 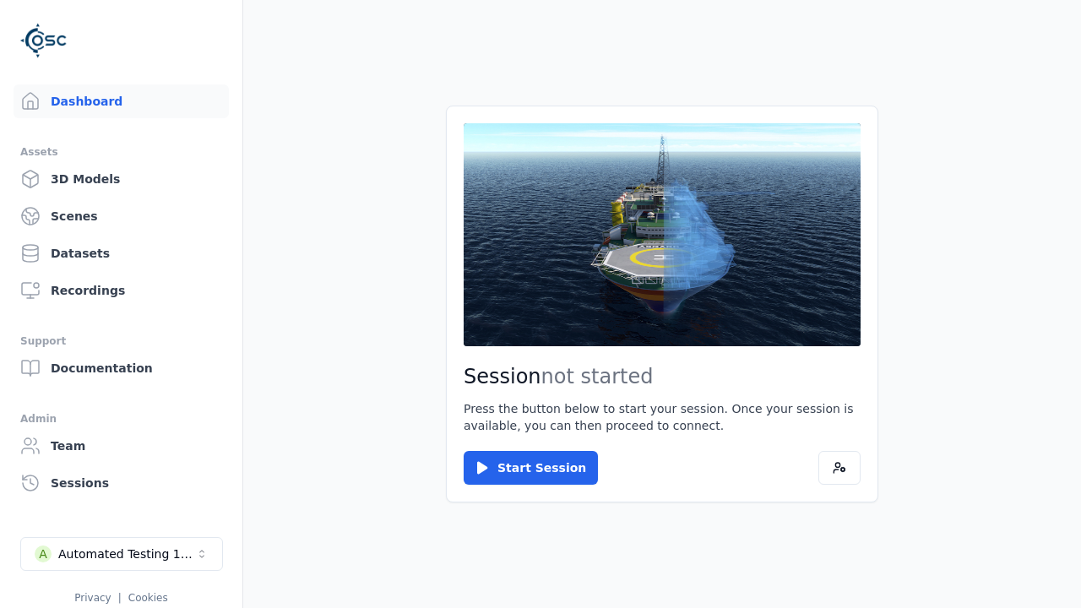 I want to click on img: Logo, so click(x=44, y=41).